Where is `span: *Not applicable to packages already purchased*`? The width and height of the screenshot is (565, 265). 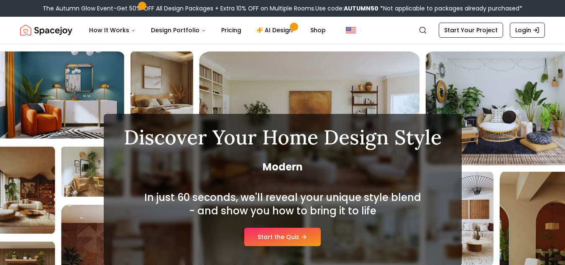
span: *Not applicable to packages already purchased* is located at coordinates (450, 8).